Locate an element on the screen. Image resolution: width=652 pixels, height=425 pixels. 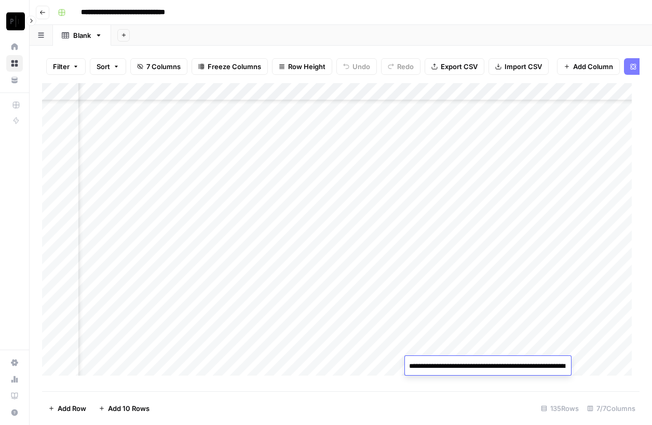
button: Add Row is located at coordinates (67, 408).